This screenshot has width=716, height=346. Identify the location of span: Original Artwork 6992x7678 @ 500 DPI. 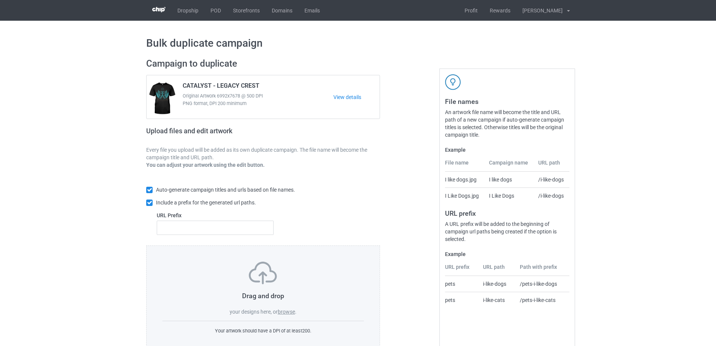
(258, 96).